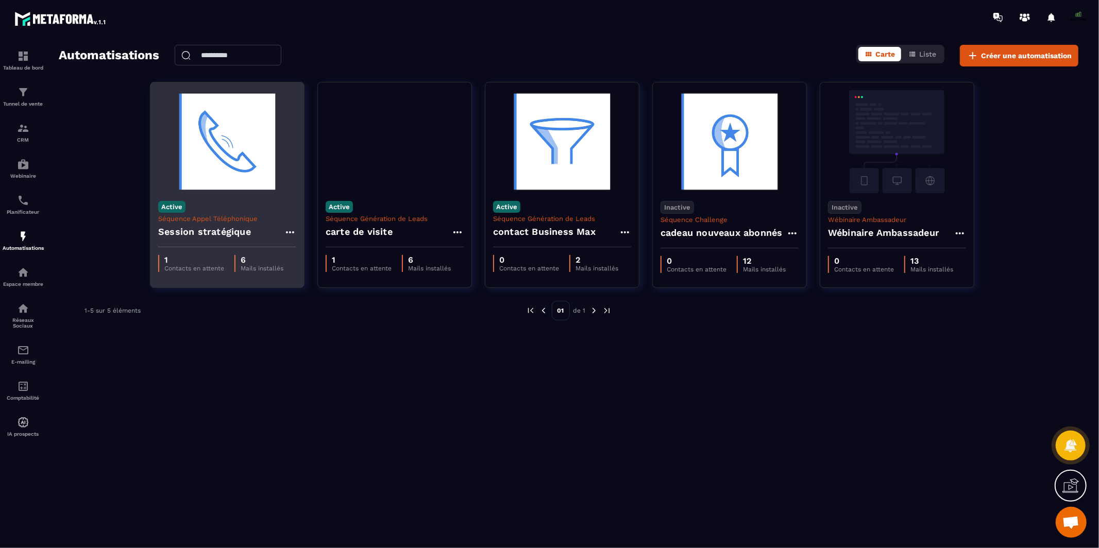  I want to click on img: email, so click(23, 350).